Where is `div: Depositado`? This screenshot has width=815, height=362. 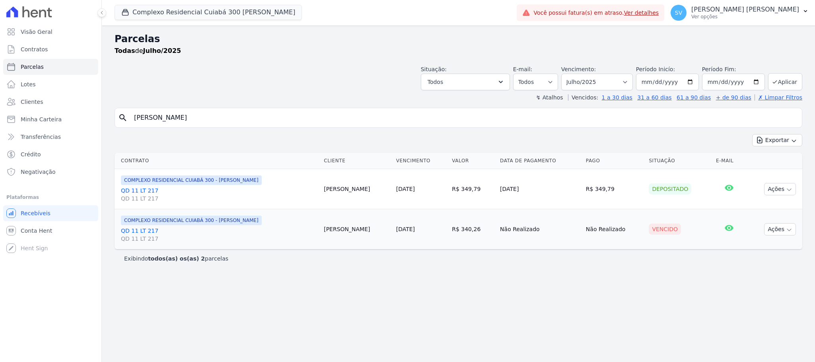 div: Depositado is located at coordinates (670, 189).